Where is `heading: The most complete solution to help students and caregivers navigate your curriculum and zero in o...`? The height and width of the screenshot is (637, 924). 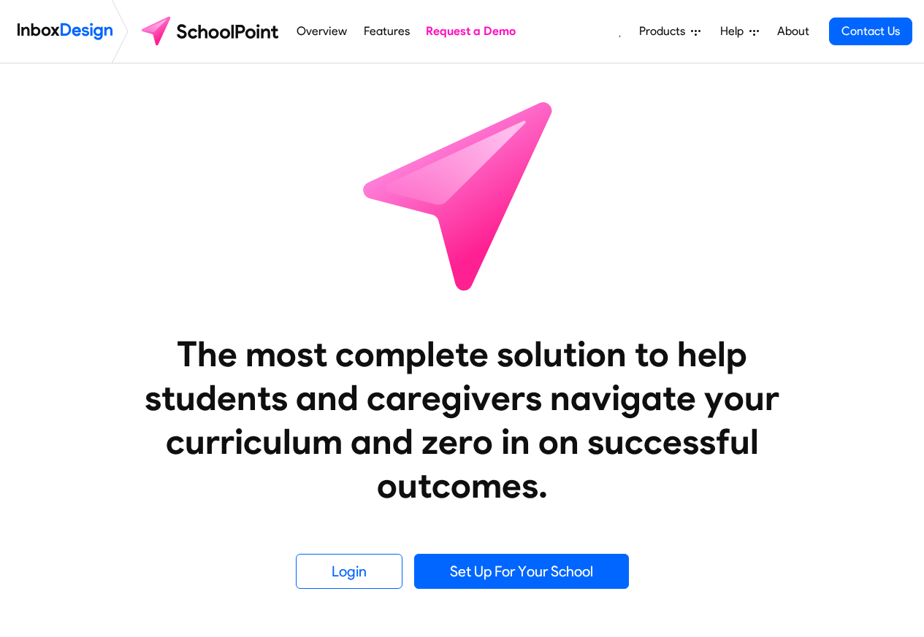
heading: The most complete solution to help students and caregivers navigate your curriculum and zero in o... is located at coordinates (462, 420).